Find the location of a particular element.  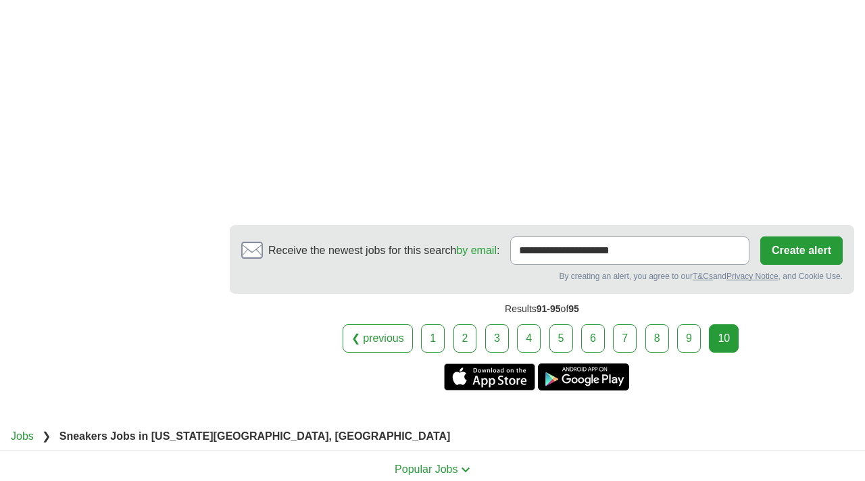

a: 1 is located at coordinates (432, 338).